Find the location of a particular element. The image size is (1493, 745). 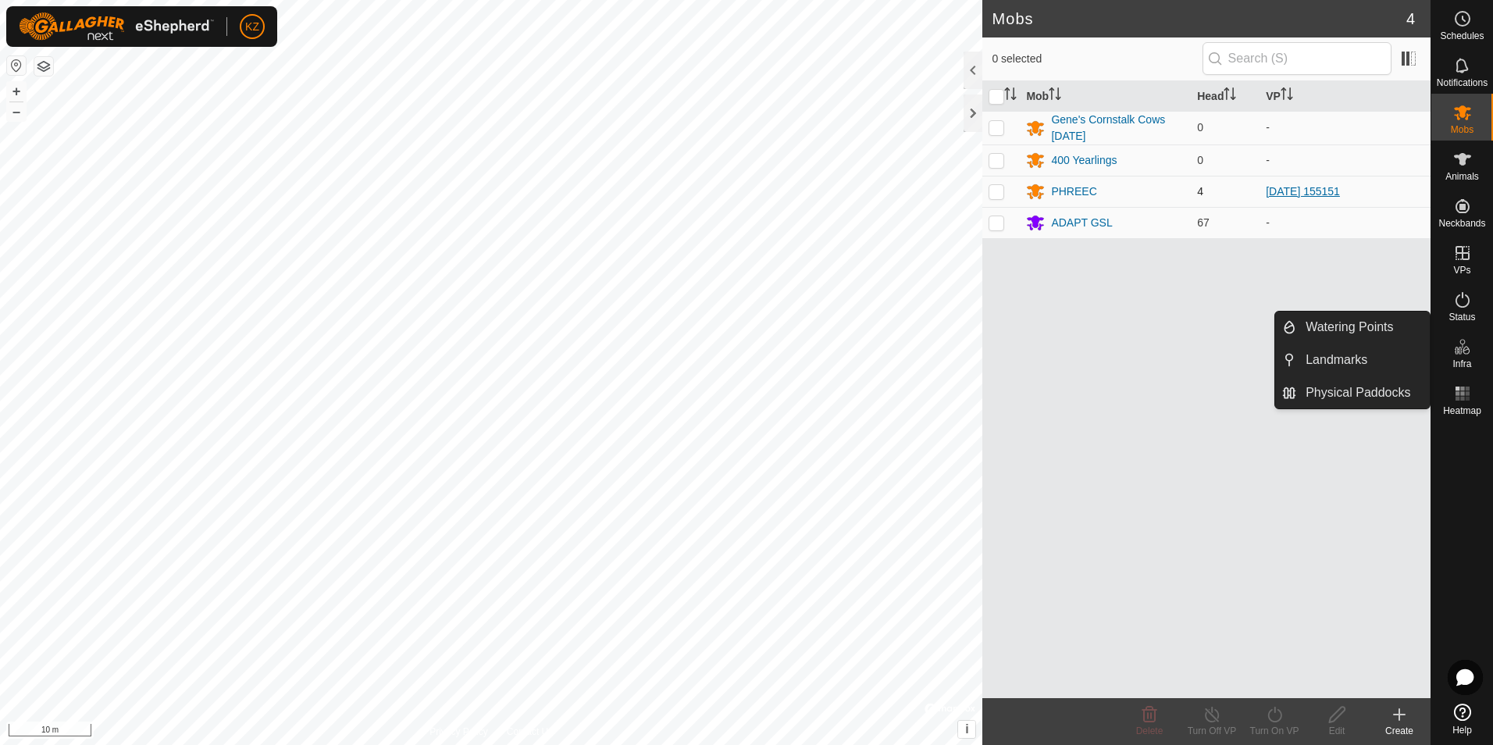

a: Privacy Policy is located at coordinates (458, 732).